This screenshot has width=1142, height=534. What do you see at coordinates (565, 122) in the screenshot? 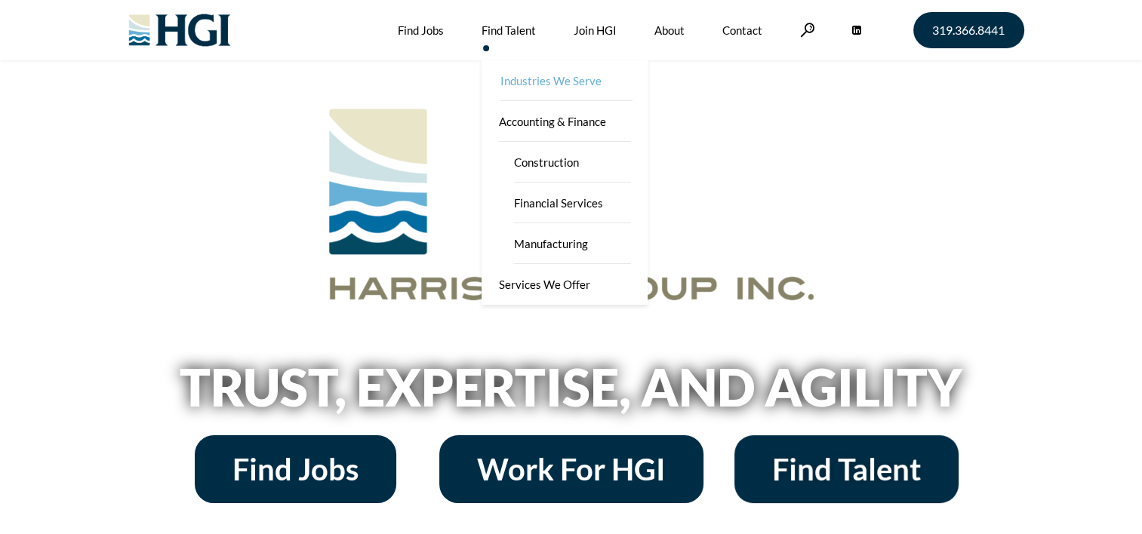
I see `a: Accounting & Finance` at bounding box center [565, 122].